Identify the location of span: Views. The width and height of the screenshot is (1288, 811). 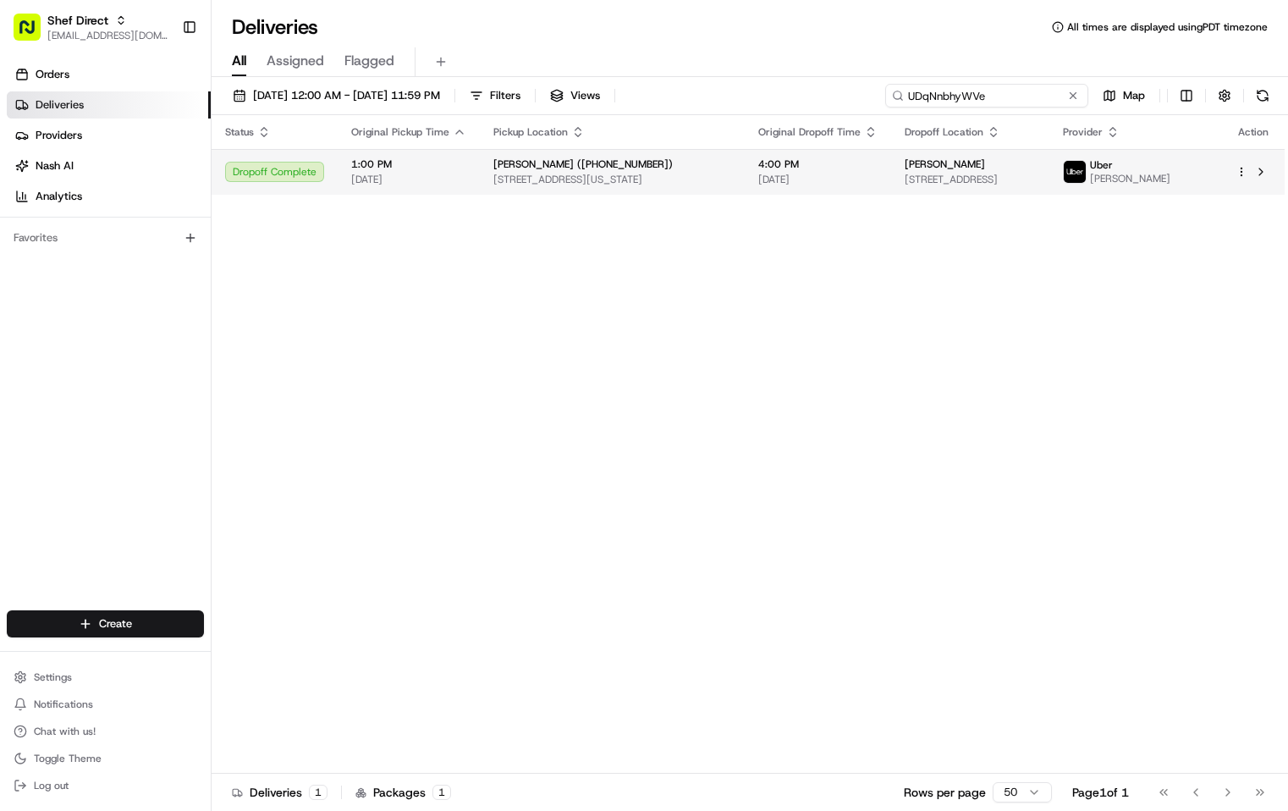
(585, 96).